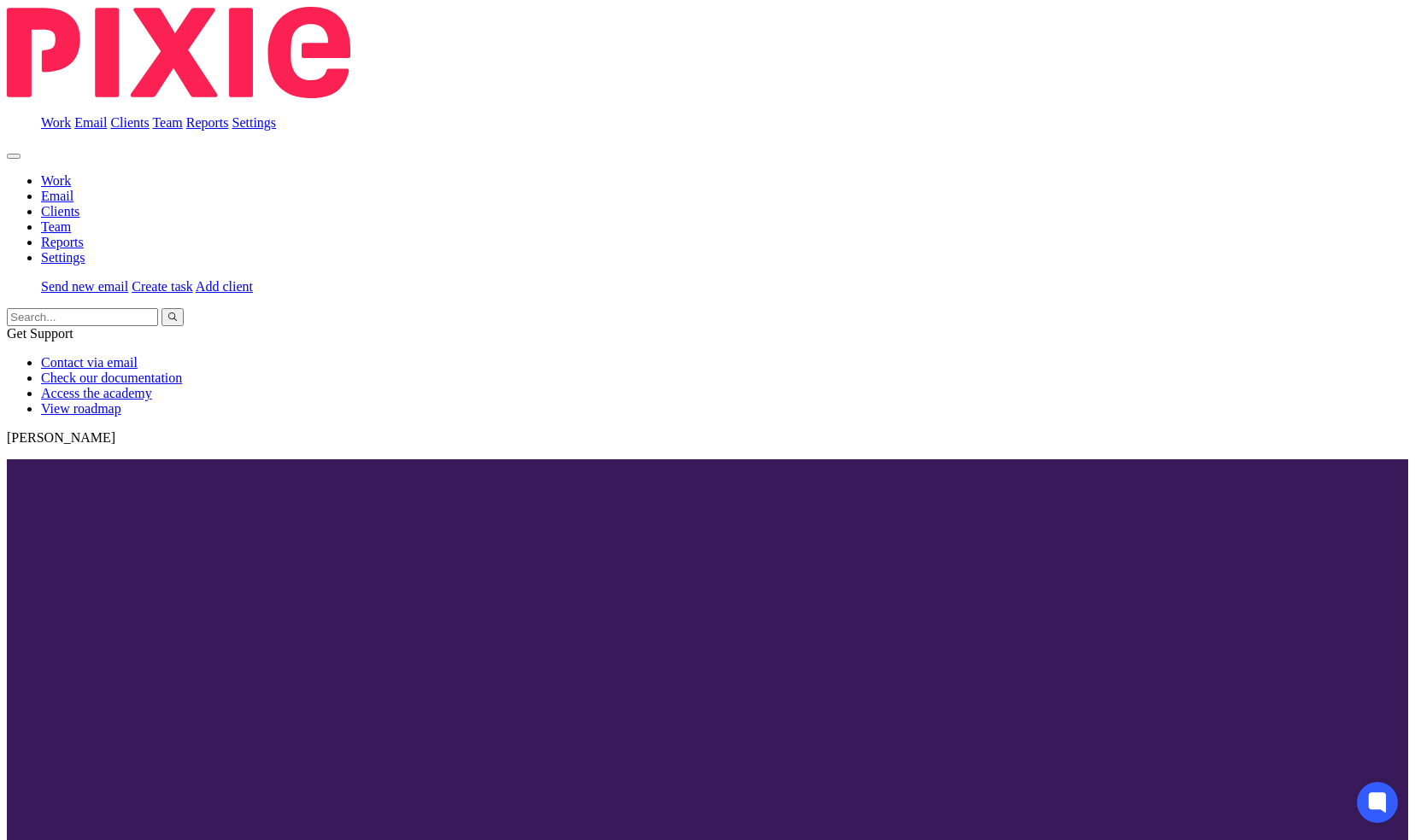 The width and height of the screenshot is (1415, 840). What do you see at coordinates (179, 52) in the screenshot?
I see `img: Pixie` at bounding box center [179, 52].